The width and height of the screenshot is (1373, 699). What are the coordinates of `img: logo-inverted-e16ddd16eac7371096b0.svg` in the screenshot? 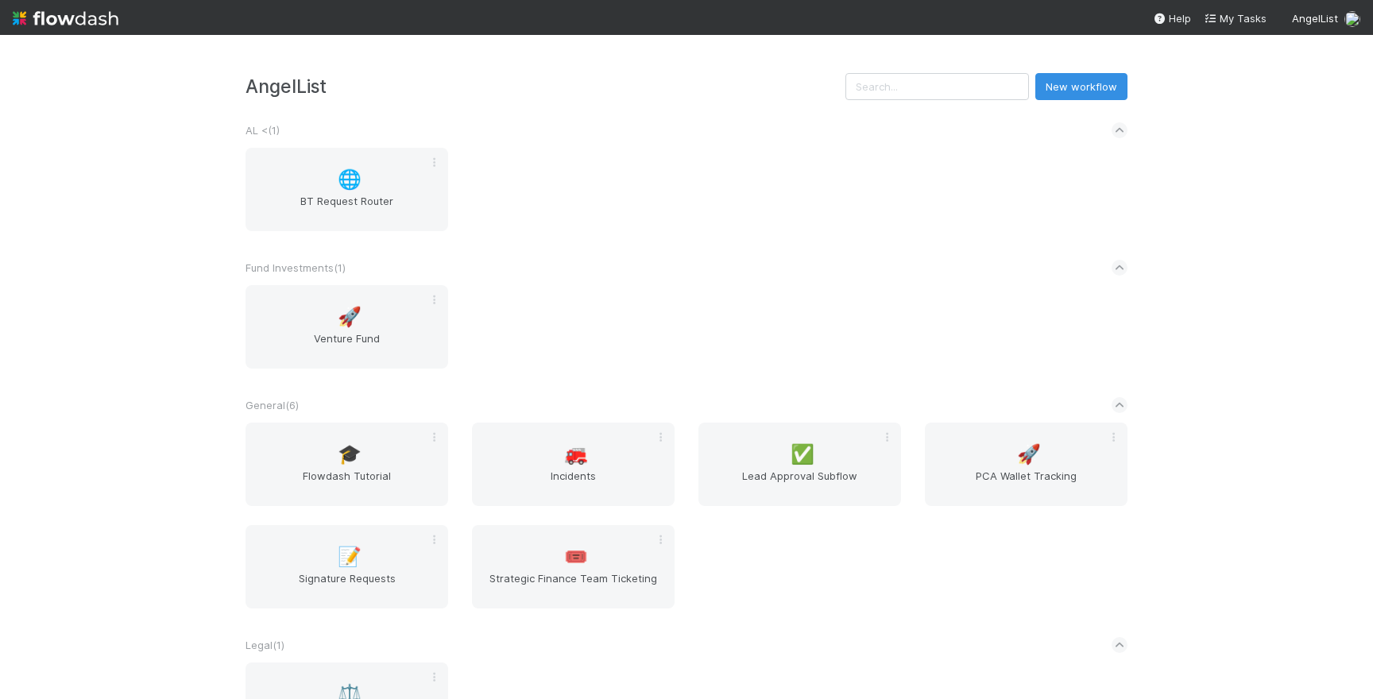 It's located at (65, 18).